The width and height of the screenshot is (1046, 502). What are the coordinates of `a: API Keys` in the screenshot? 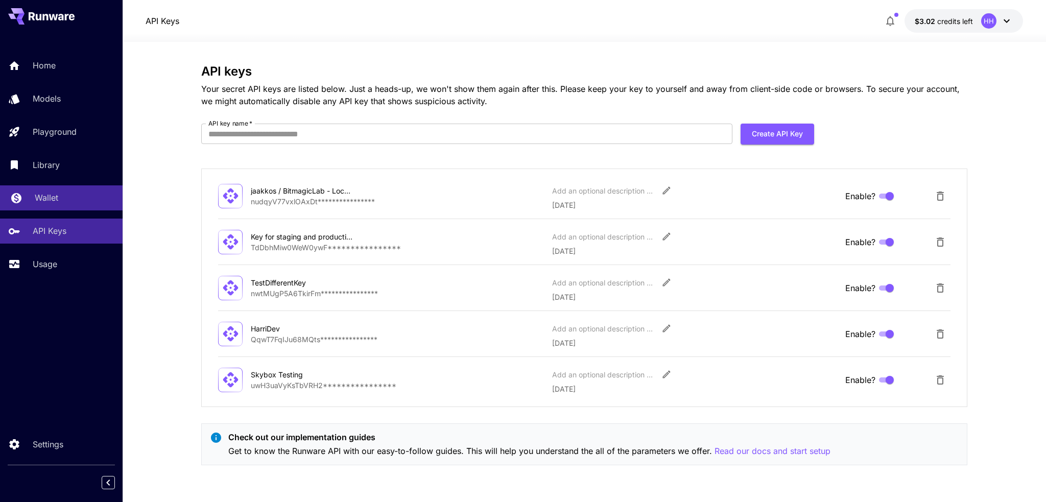 It's located at (162, 21).